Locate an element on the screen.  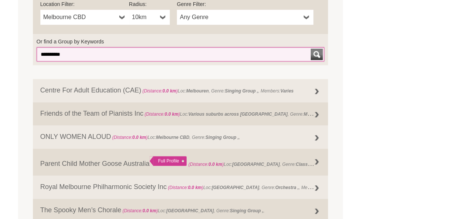
a: Melbourne CBD is located at coordinates (85, 17).